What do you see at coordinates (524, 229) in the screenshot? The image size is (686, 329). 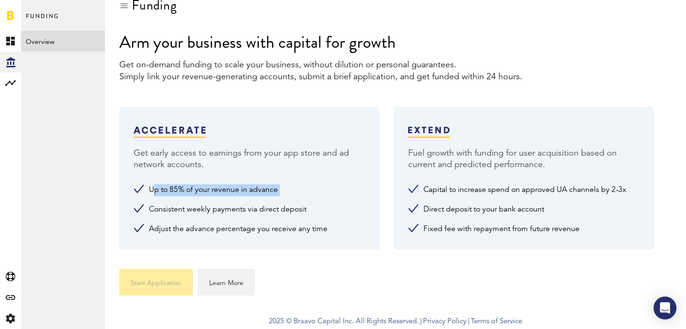 I see `li: Fixed fee with repayment from future revenue` at bounding box center [524, 229].